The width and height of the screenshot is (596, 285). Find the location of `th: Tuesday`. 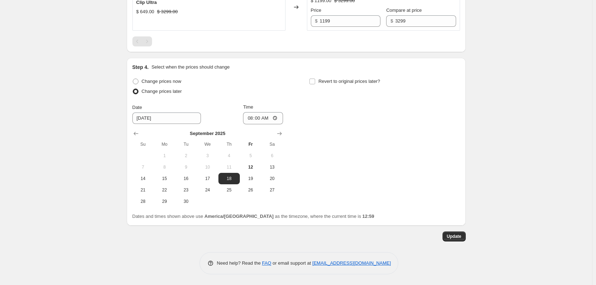

th: Tuesday is located at coordinates (186, 144).